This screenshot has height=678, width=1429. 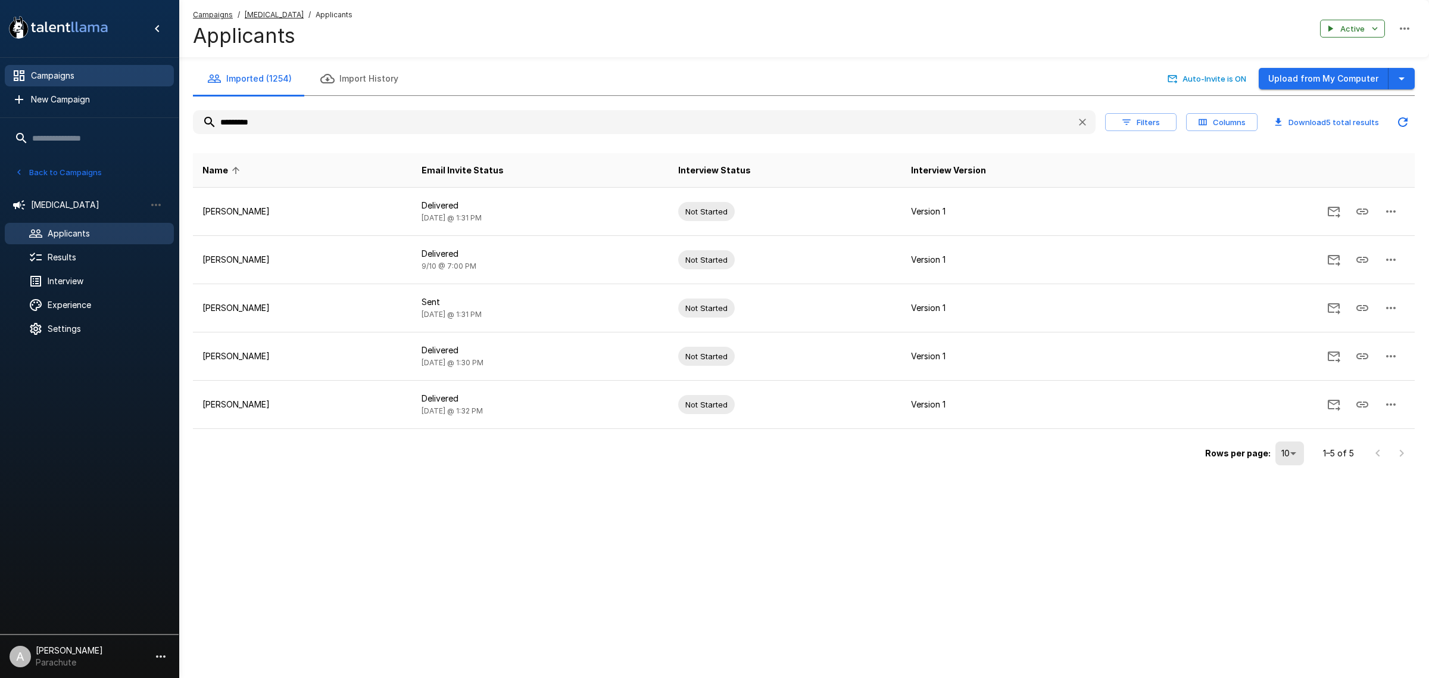 What do you see at coordinates (1324, 79) in the screenshot?
I see `button: Upload from My Computer` at bounding box center [1324, 79].